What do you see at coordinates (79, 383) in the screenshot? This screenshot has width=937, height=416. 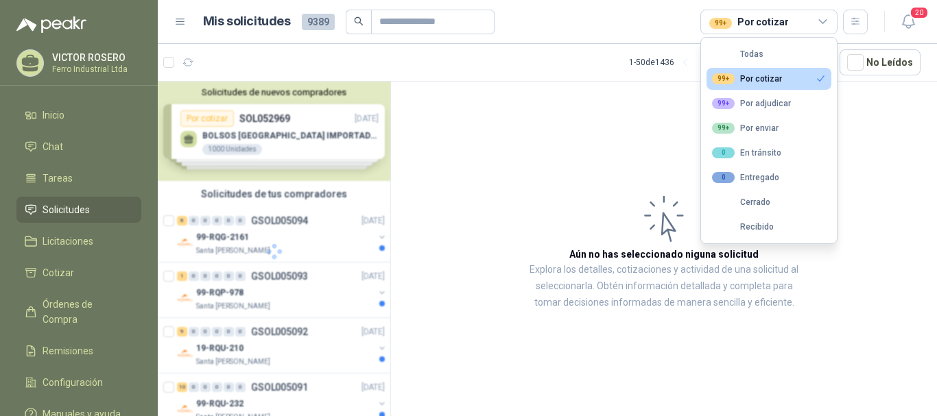 I see `a: Configuración` at bounding box center [79, 383].